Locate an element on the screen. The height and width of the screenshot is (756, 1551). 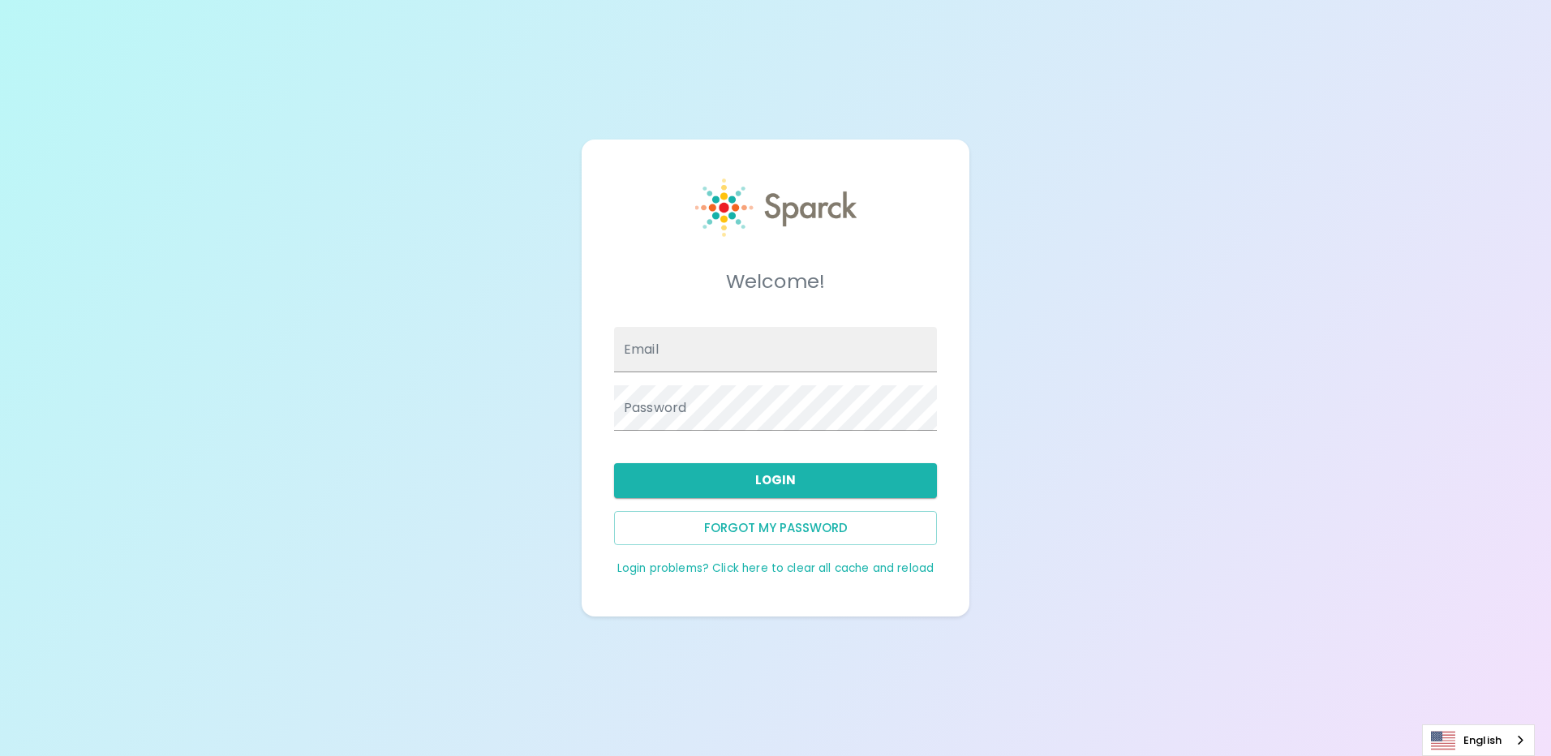
img: Sparck logo is located at coordinates (776, 208).